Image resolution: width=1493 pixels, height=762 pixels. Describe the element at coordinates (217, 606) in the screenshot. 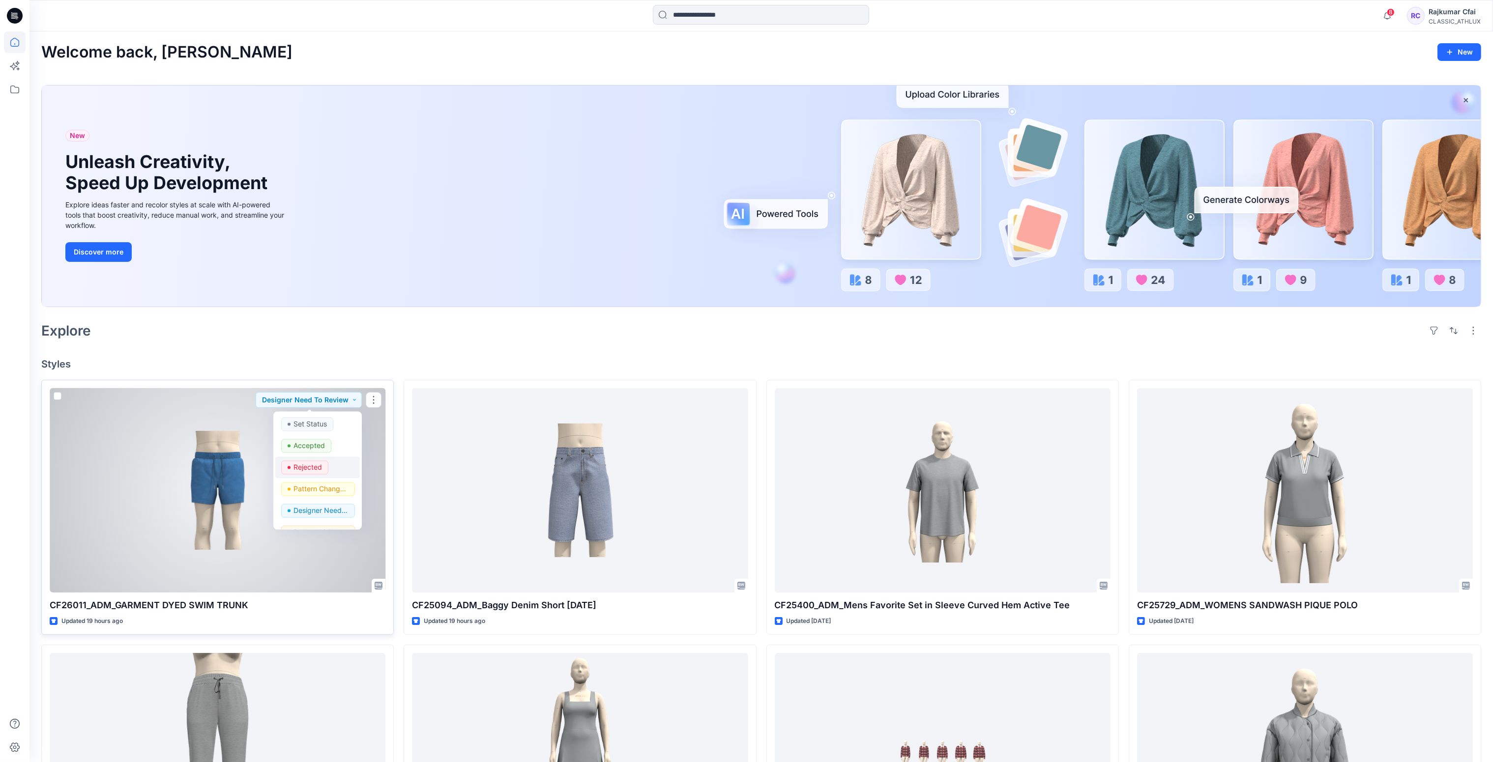

I see `p: CF26011_ADM_GARMENT DYED SWIM TRUNK` at that location.